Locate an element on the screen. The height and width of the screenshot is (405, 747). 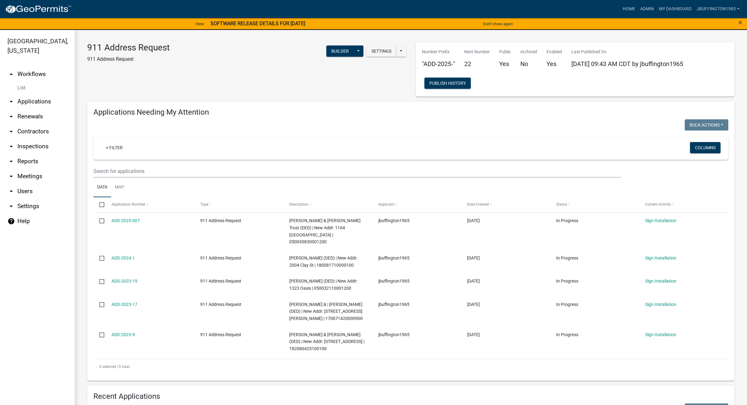
button: Bulk Actions is located at coordinates (706, 125).